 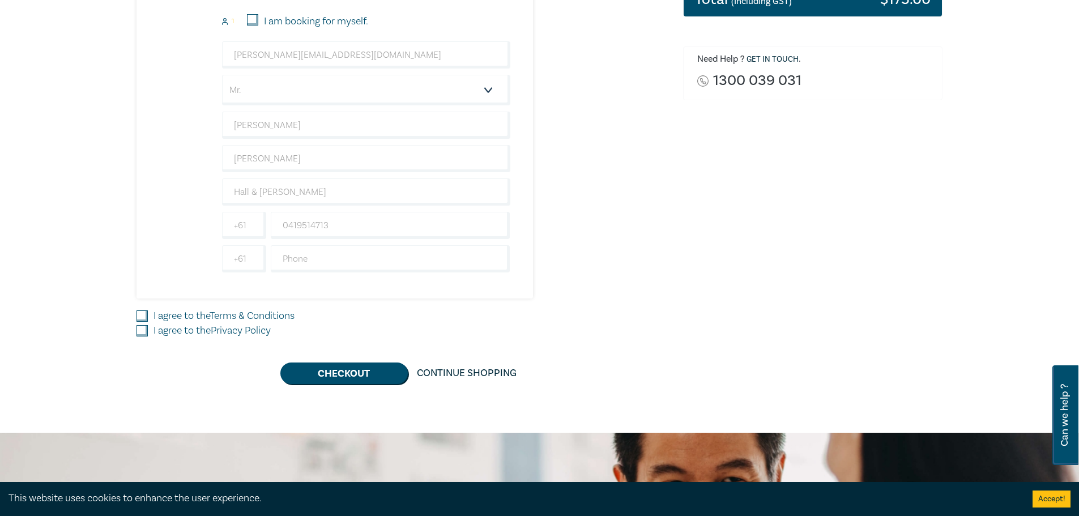 I want to click on input: Phone, so click(x=390, y=259).